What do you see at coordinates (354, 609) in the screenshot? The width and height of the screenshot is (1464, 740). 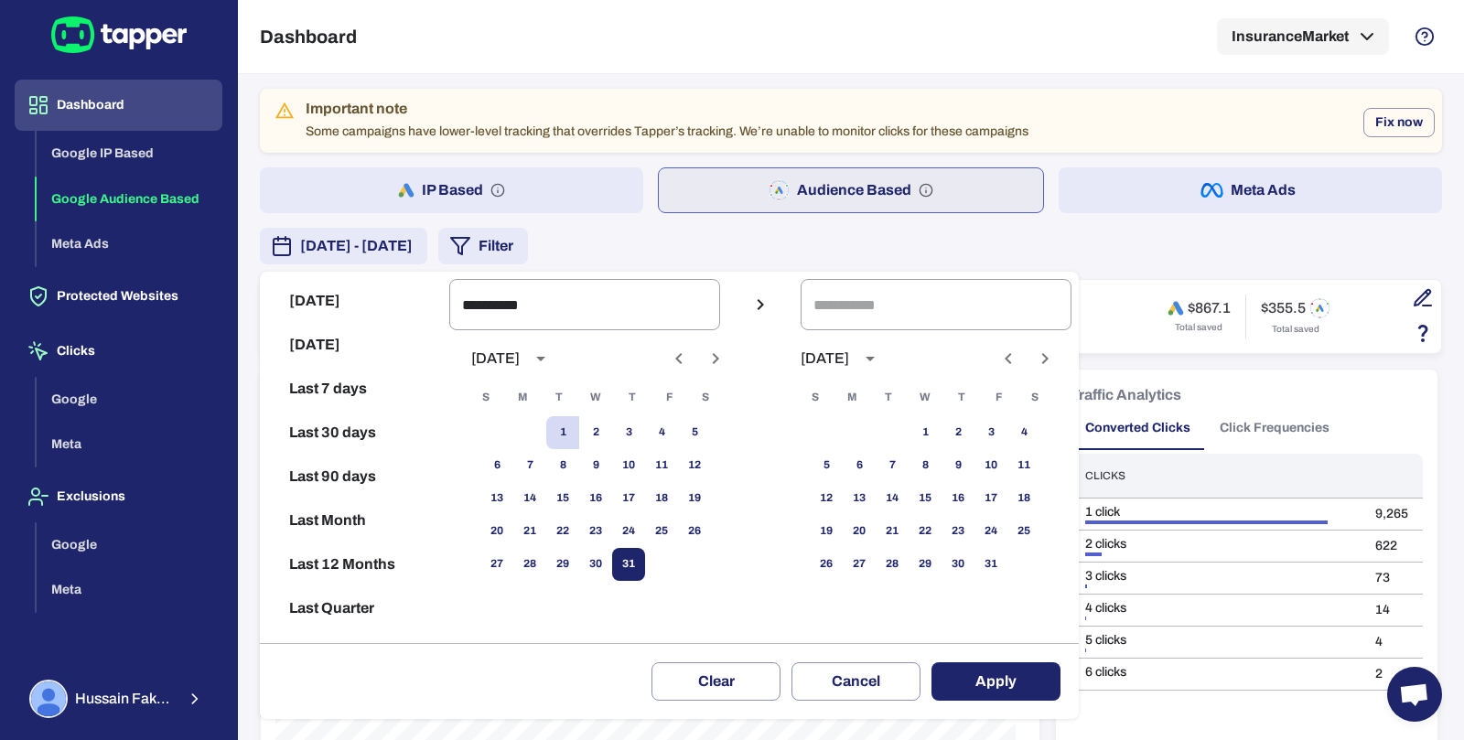 I see `button: Last Quarter` at bounding box center [354, 609].